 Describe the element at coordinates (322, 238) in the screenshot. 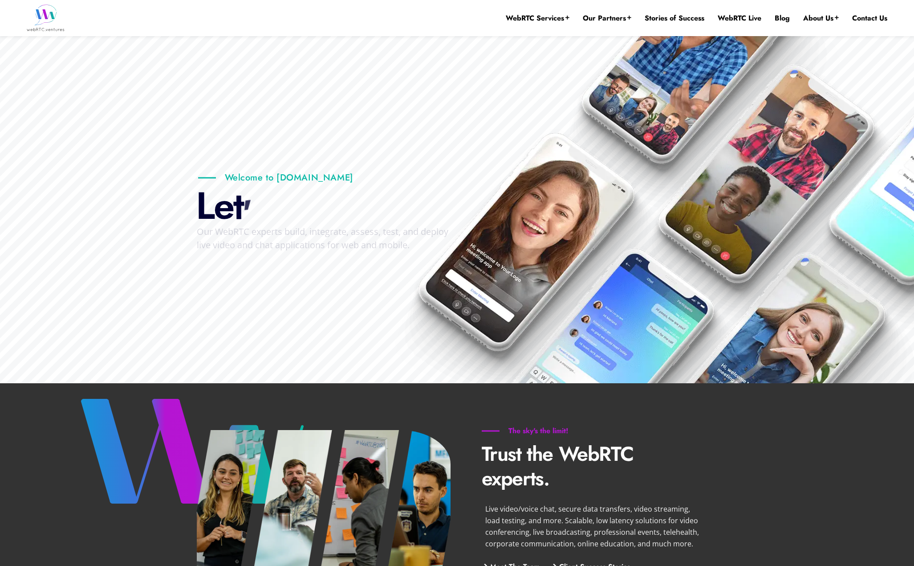

I see `span: Our WebRTC experts build, integrate, assess, test, and deploy live video and chat applications fo...` at that location.